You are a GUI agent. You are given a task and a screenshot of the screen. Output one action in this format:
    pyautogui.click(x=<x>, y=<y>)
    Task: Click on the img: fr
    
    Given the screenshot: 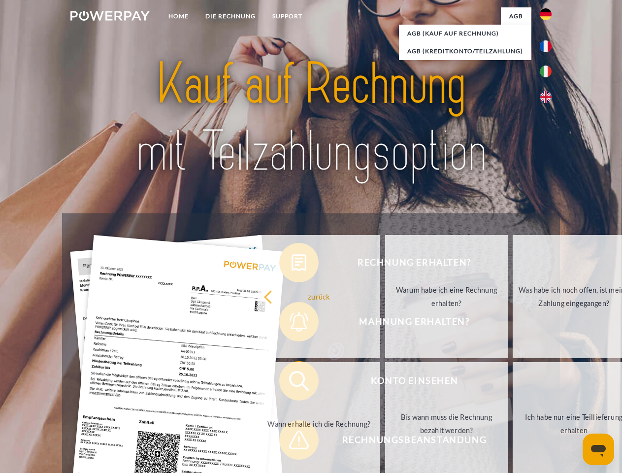 What is the action you would take?
    pyautogui.click(x=545, y=46)
    